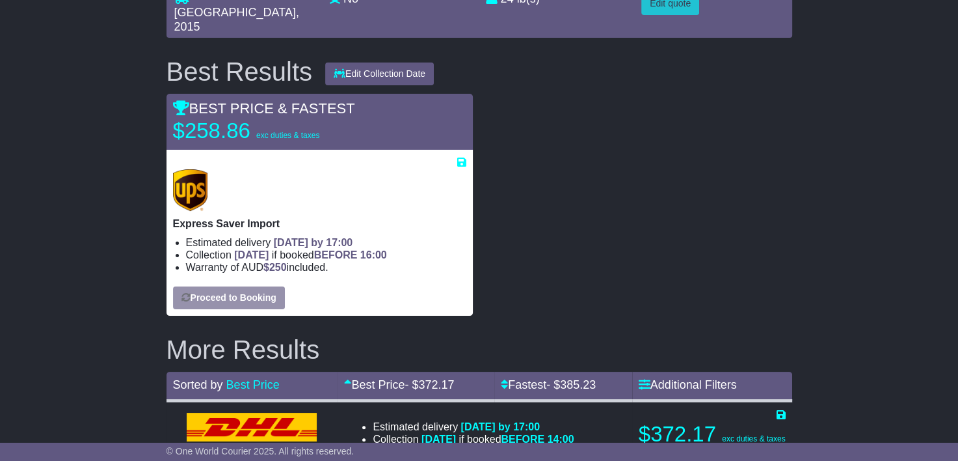 The height and width of the screenshot is (461, 958). I want to click on p: $372.17, so click(712, 434).